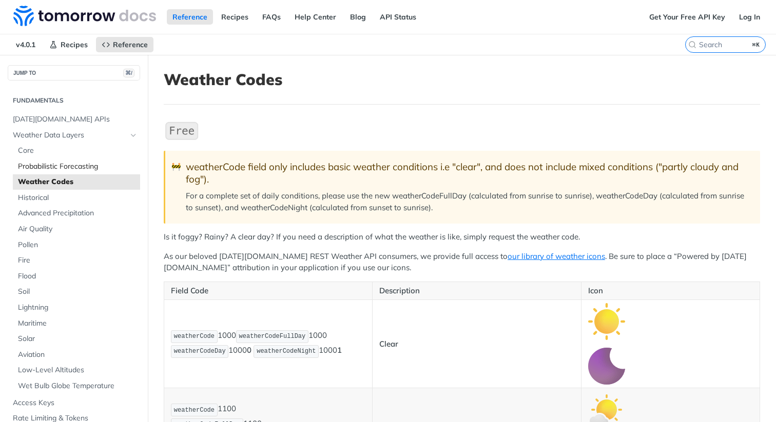 The width and height of the screenshot is (776, 422). What do you see at coordinates (76, 167) in the screenshot?
I see `a: Probabilistic Forecasting` at bounding box center [76, 167].